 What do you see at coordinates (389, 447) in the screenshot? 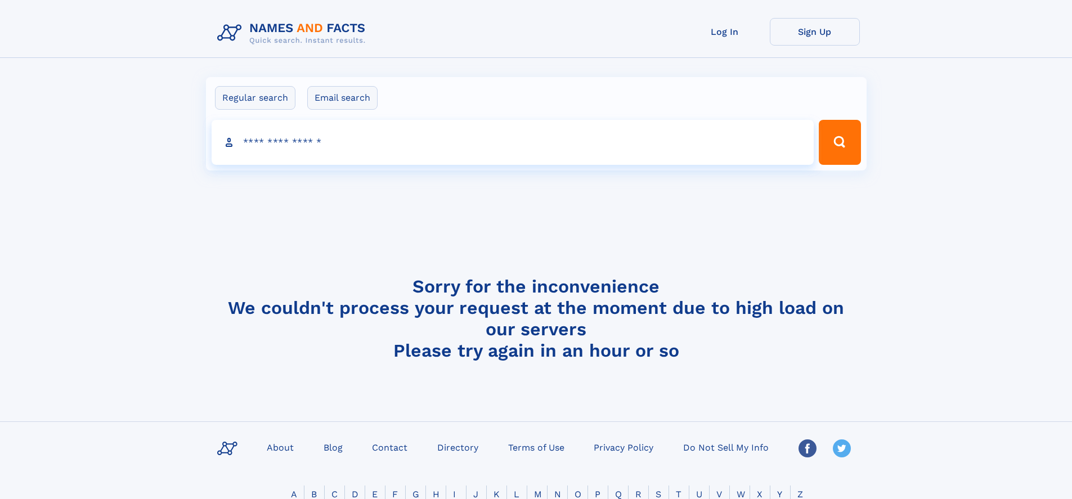
I see `a: Contact` at bounding box center [389, 447].